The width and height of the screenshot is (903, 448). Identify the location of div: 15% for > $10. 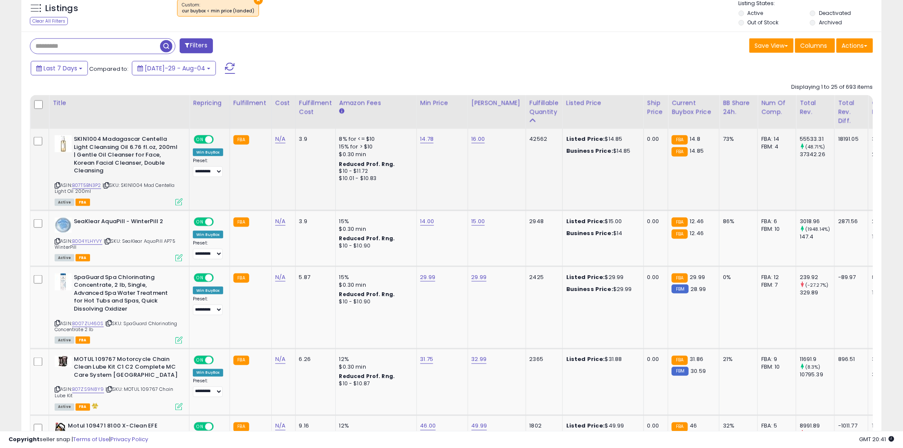
(375, 147).